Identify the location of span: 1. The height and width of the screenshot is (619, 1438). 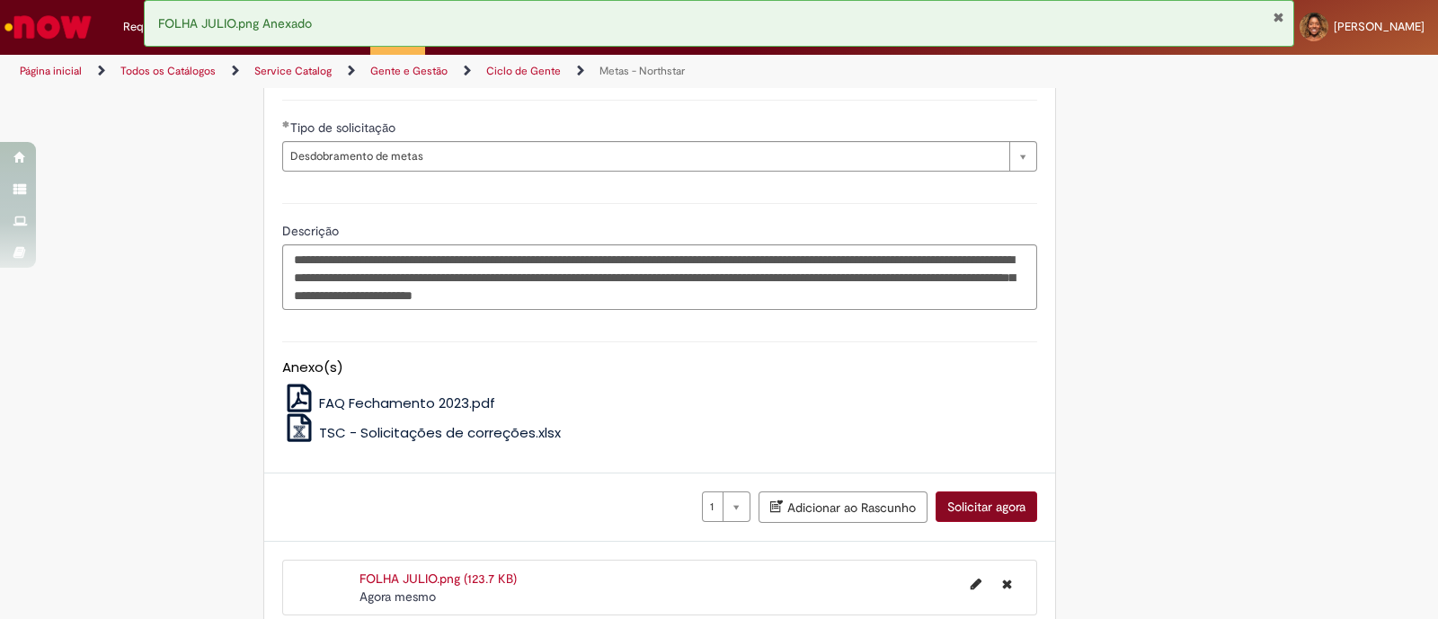
(712, 507).